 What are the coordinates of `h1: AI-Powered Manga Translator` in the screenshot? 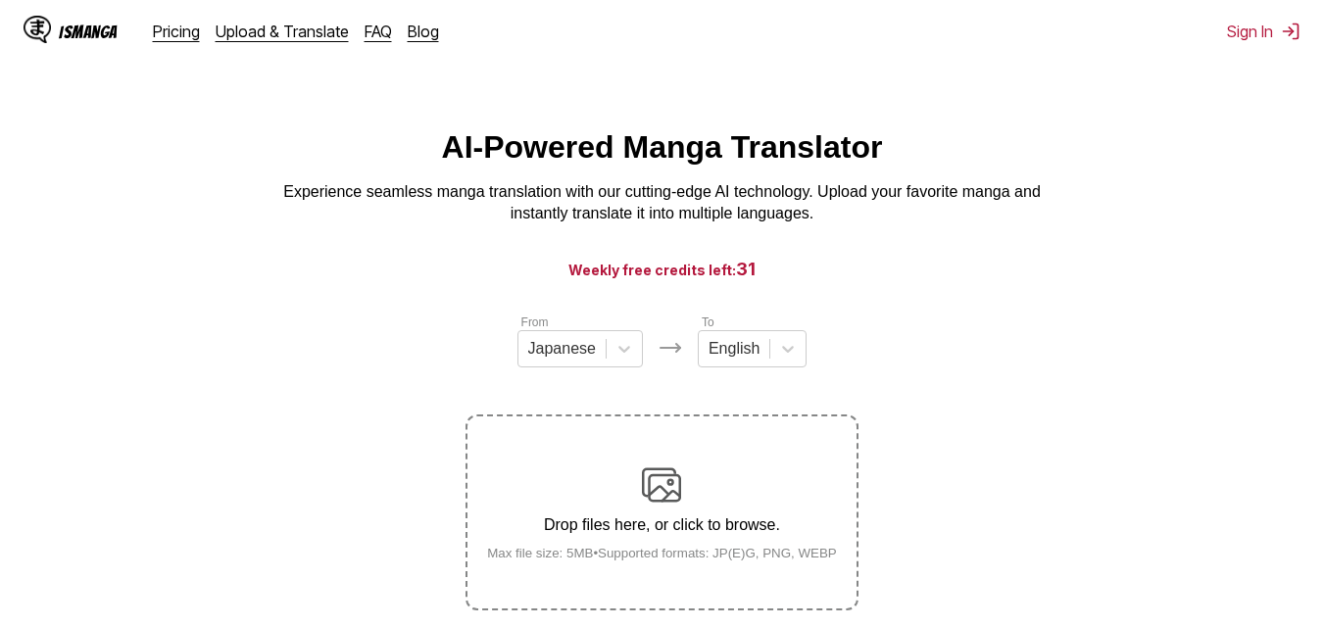 It's located at (663, 147).